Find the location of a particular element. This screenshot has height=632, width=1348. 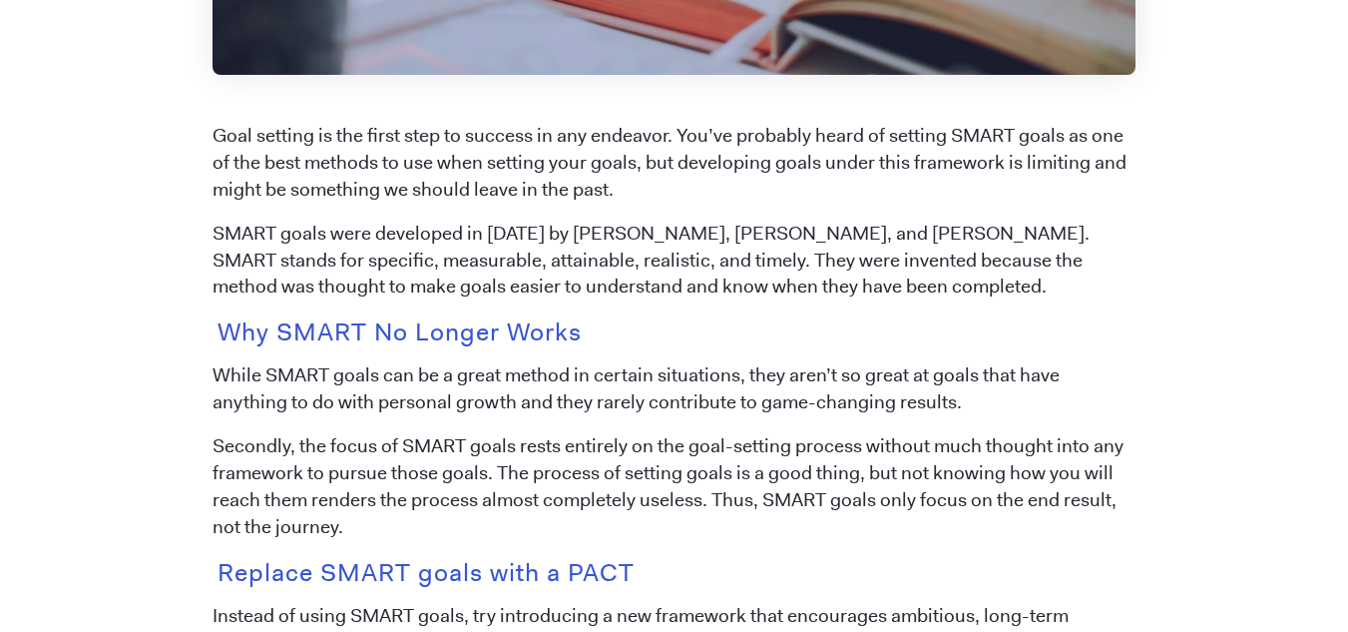

p: Secondly, the focus of SMART goals rests entirely on the goal-setting process without much though... is located at coordinates (674, 487).